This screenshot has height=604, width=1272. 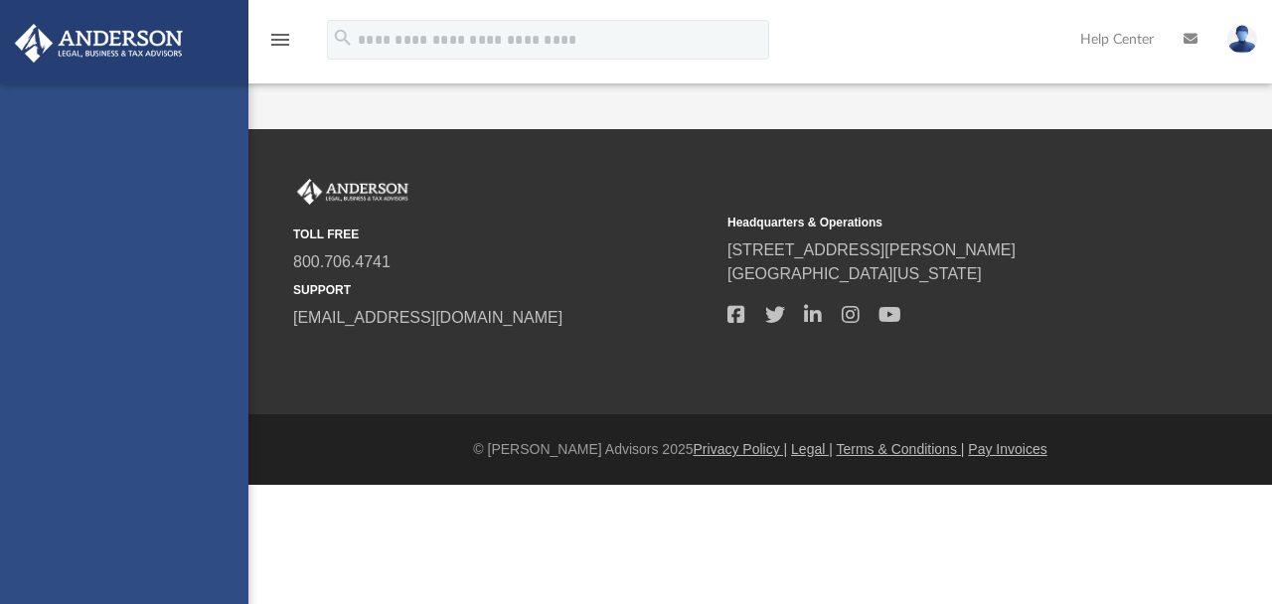 What do you see at coordinates (280, 45) in the screenshot?
I see `a: menu` at bounding box center [280, 45].